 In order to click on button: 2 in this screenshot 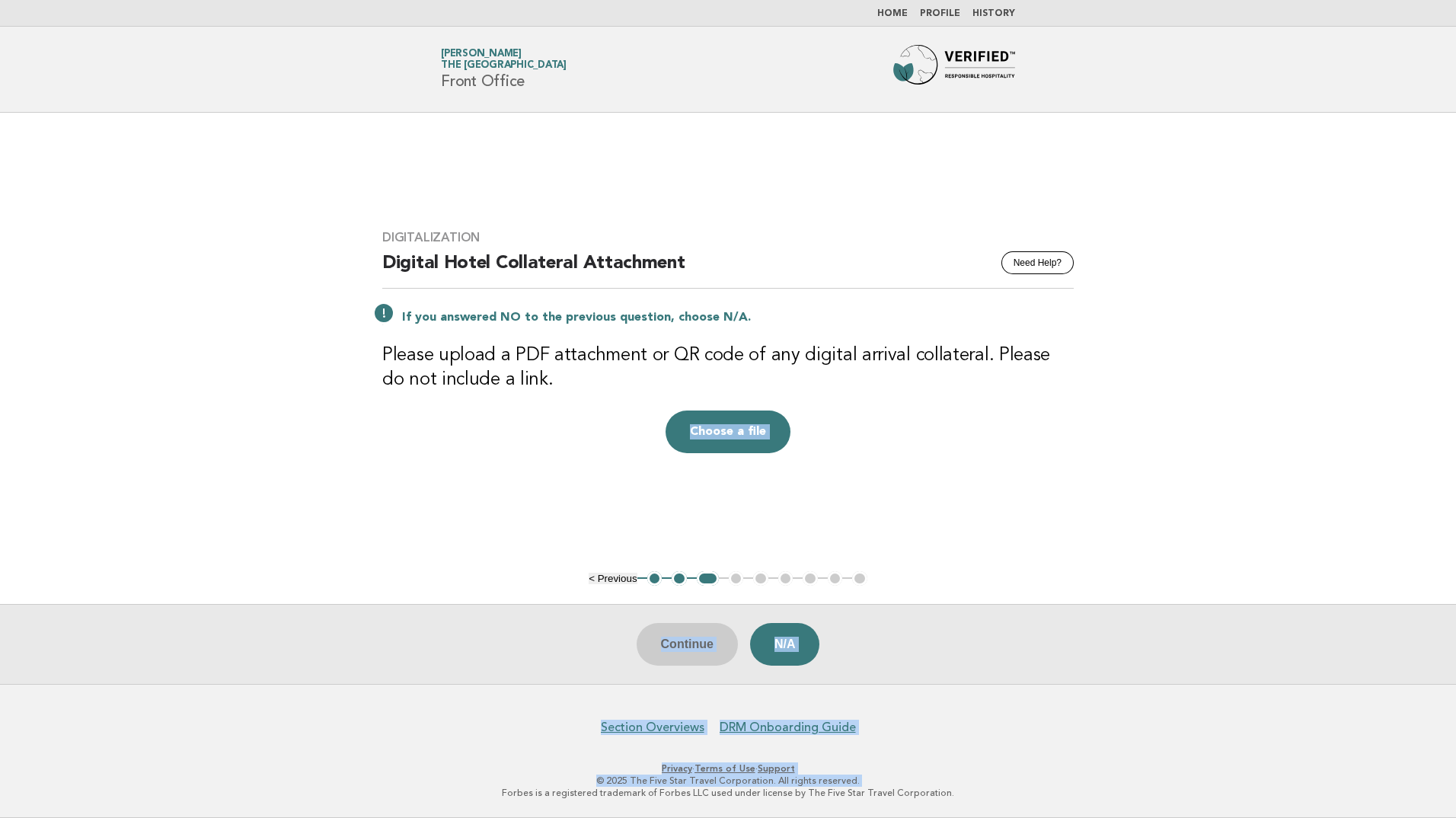, I will do `click(680, 578)`.